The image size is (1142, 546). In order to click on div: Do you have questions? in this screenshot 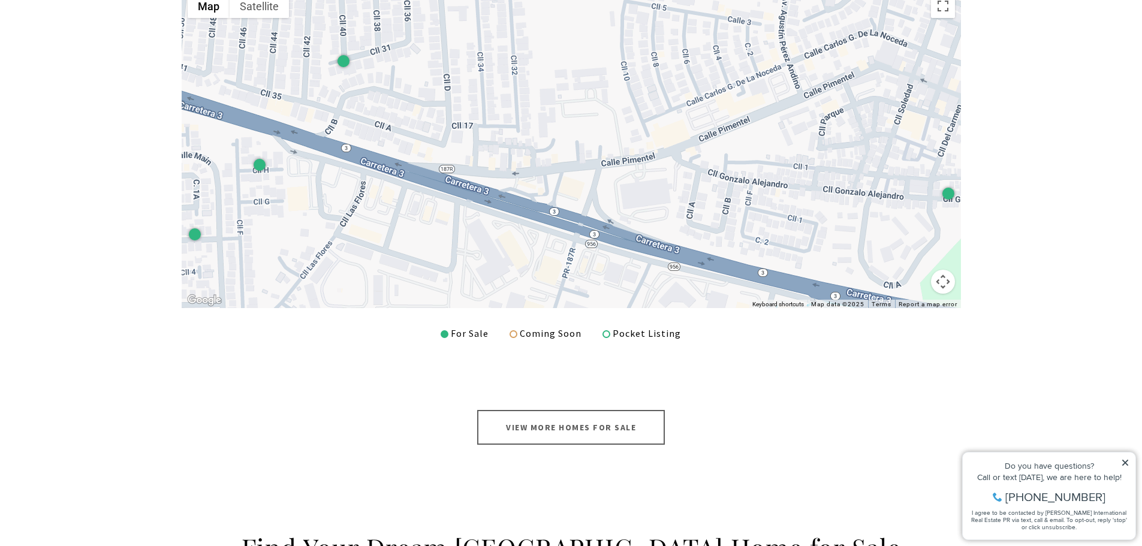, I will do `click(93, 31)`.